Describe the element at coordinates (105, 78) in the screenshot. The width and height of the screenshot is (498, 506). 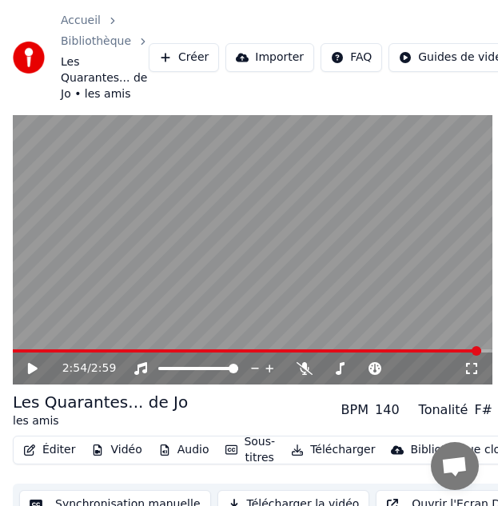
I see `span: Les Quarantes... de Jo • les amis` at that location.